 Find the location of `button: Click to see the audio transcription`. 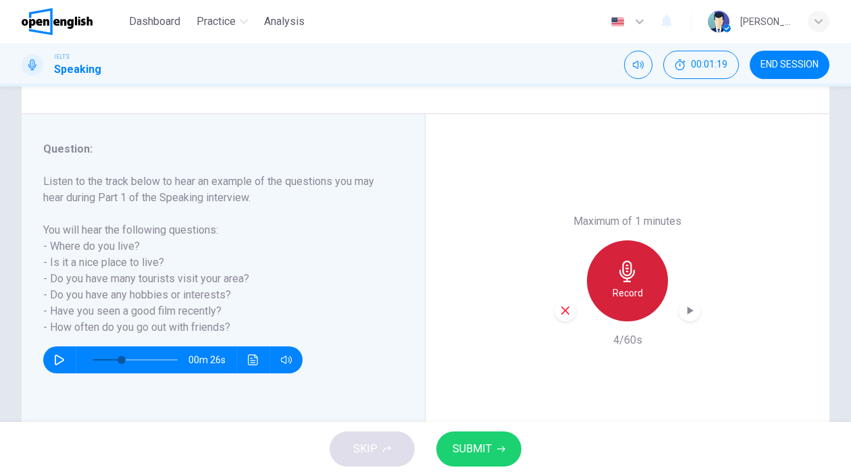

button: Click to see the audio transcription is located at coordinates (253, 360).